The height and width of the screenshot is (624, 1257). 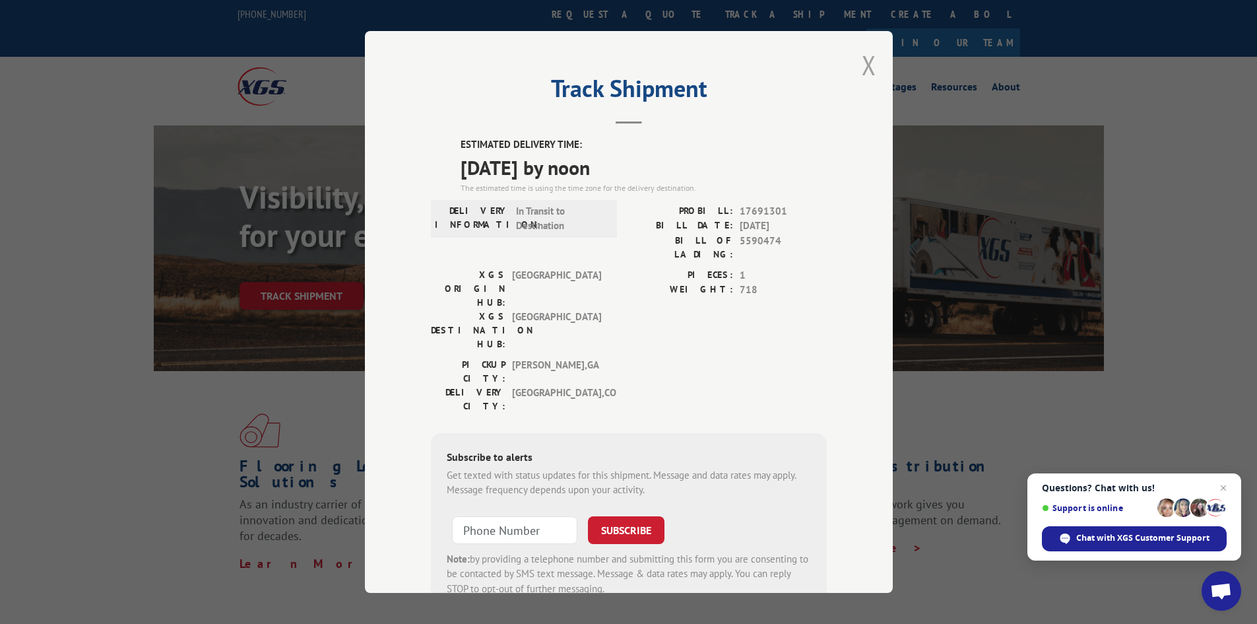 What do you see at coordinates (629, 92) in the screenshot?
I see `h2: Track Shipment` at bounding box center [629, 92].